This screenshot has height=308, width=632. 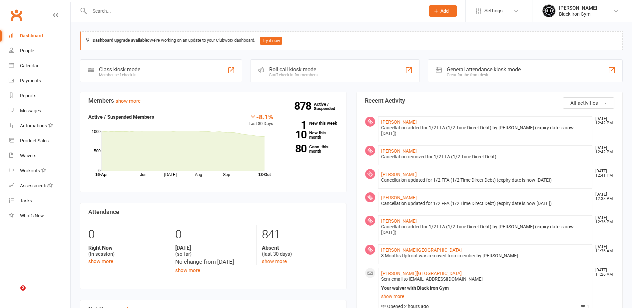 What do you see at coordinates (39, 201) in the screenshot?
I see `a: Tasks` at bounding box center [39, 201].